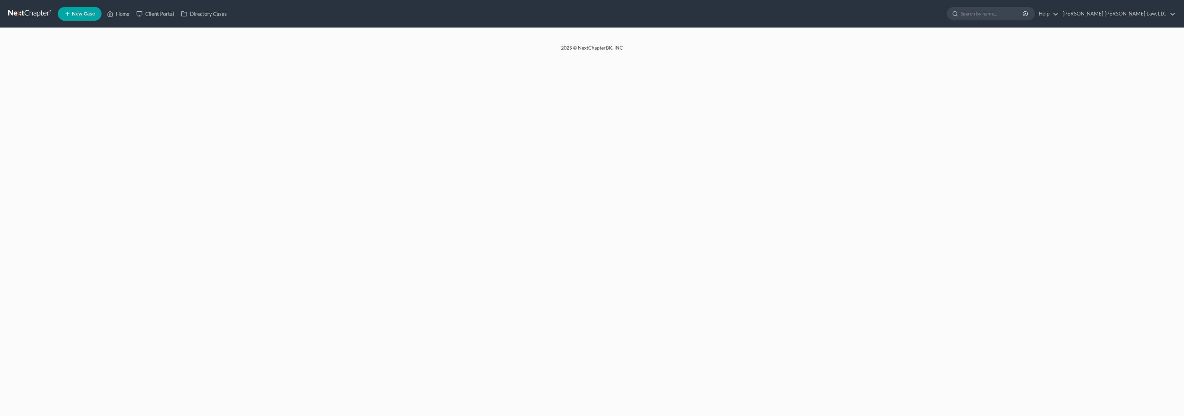 Image resolution: width=1184 pixels, height=416 pixels. What do you see at coordinates (118, 14) in the screenshot?
I see `a: Home` at bounding box center [118, 14].